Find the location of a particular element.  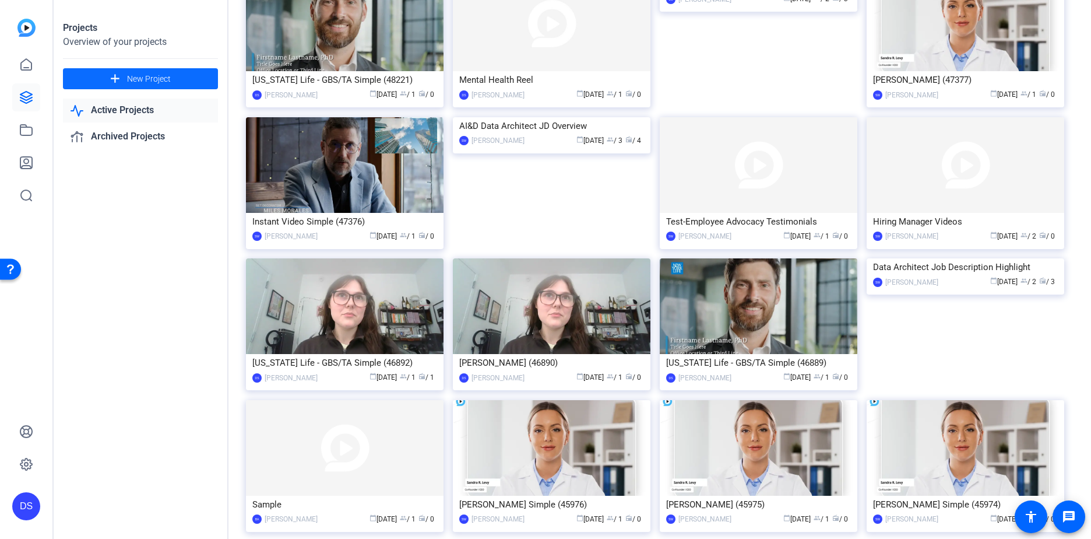

span: / 2 is located at coordinates (1028, 236).